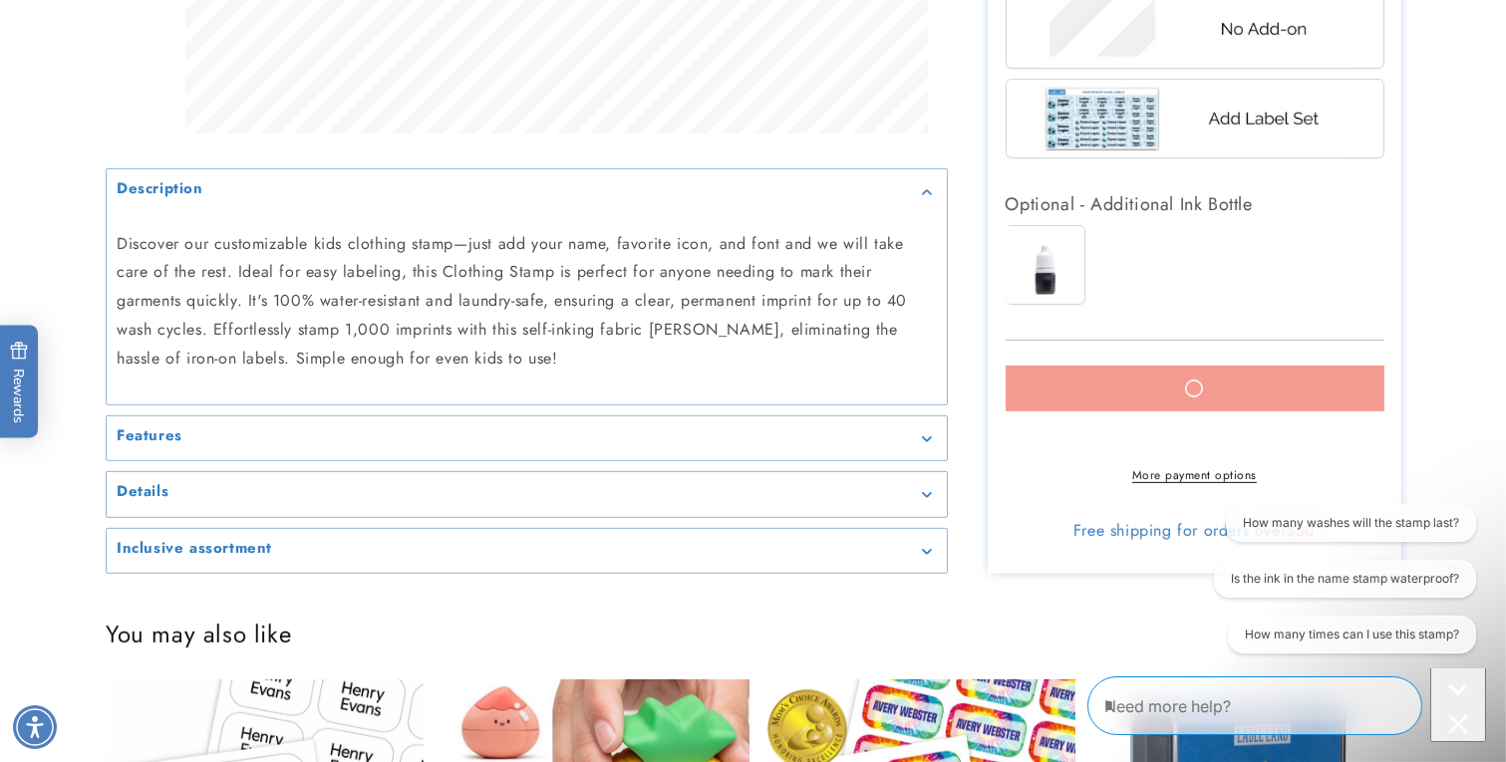  I want to click on h2: Features, so click(149, 437).